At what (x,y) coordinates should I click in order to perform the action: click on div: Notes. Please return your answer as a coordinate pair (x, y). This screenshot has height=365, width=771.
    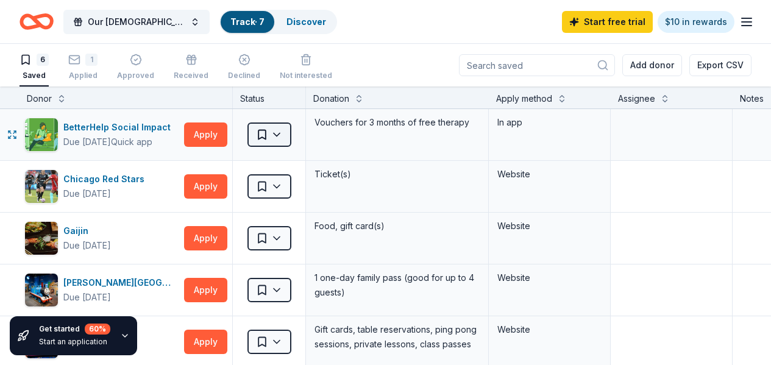
    Looking at the image, I should click on (751, 99).